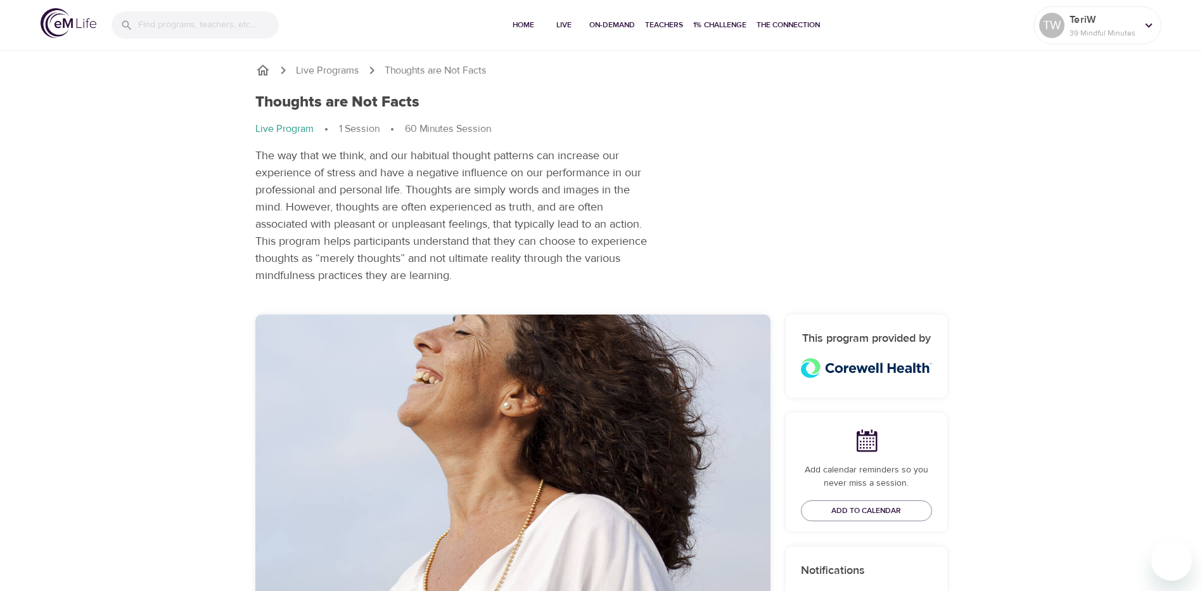 This screenshot has width=1202, height=591. What do you see at coordinates (523, 25) in the screenshot?
I see `span: Home` at bounding box center [523, 25].